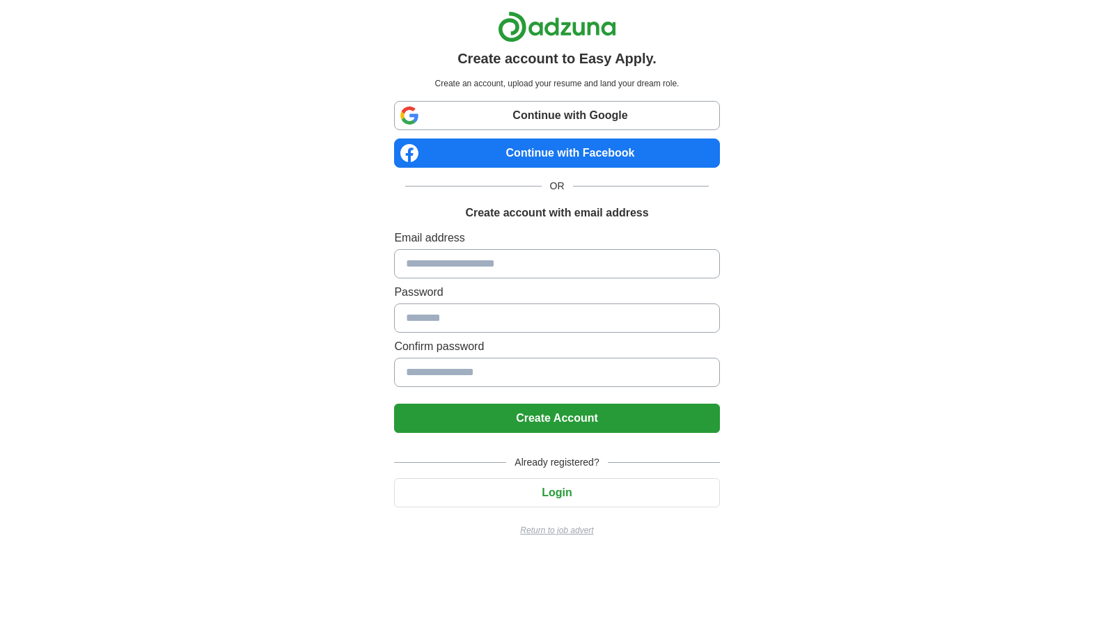 The height and width of the screenshot is (625, 1114). I want to click on label: Password, so click(556, 292).